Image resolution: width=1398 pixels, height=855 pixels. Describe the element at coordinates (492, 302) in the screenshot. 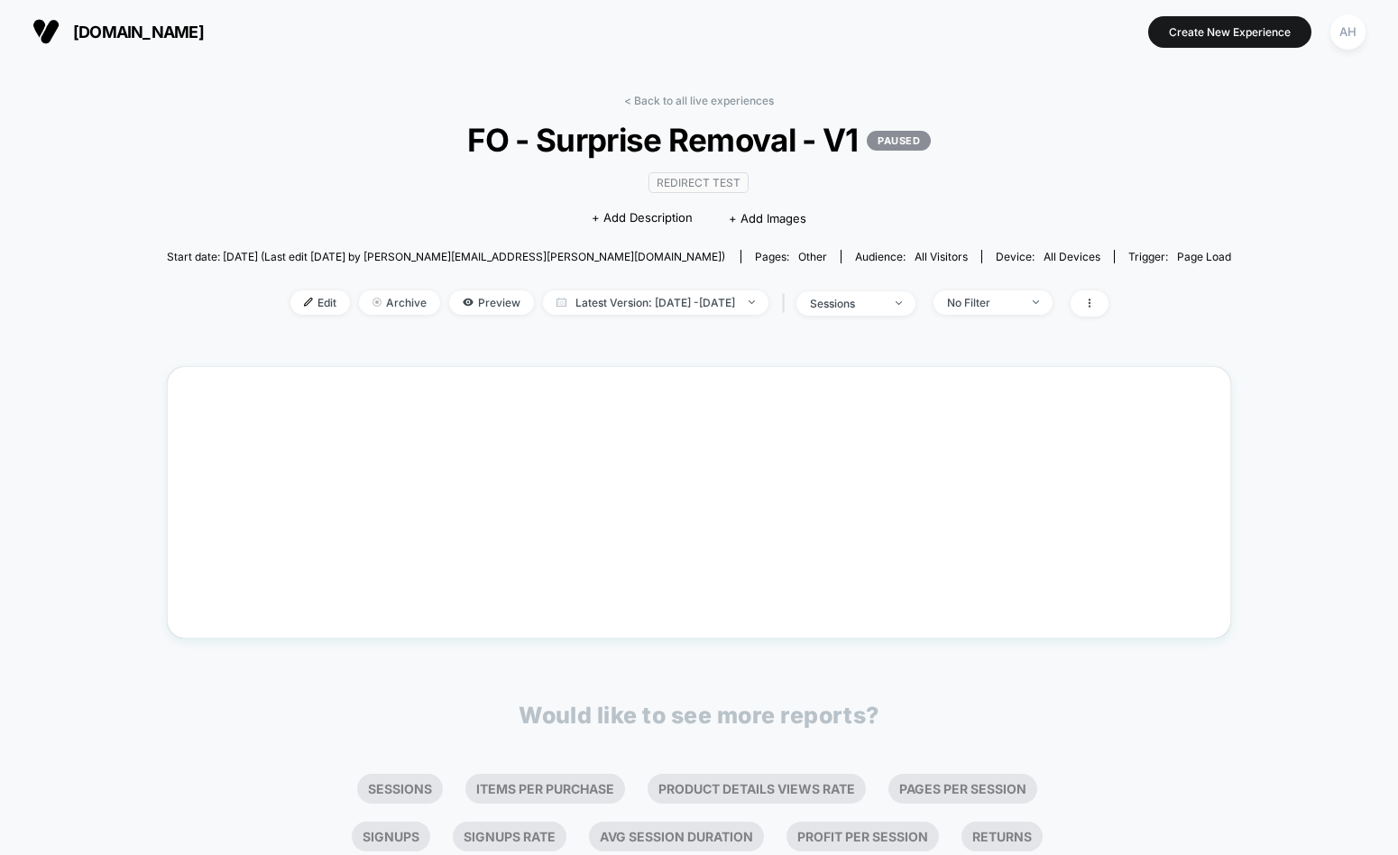

I see `span: Preview` at that location.